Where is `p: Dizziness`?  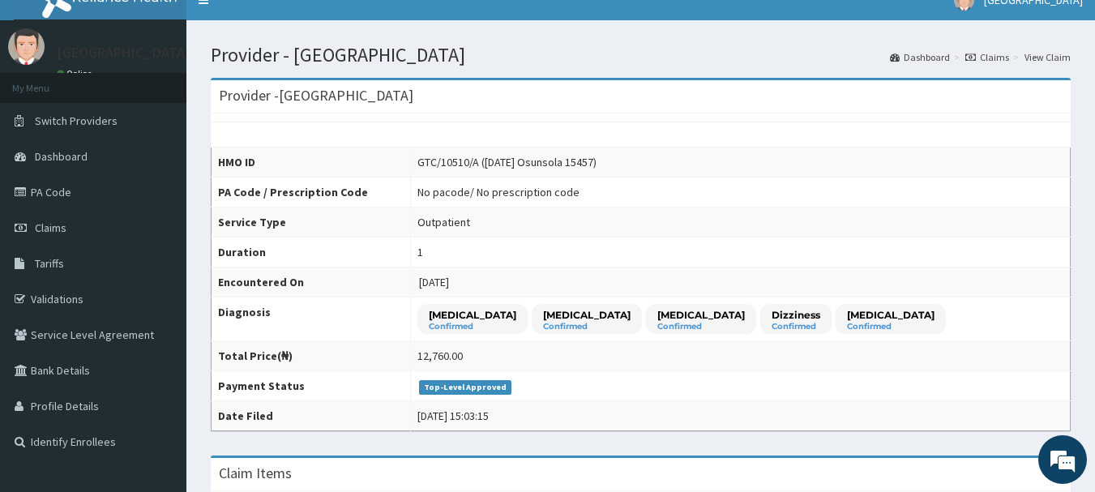 p: Dizziness is located at coordinates (796, 315).